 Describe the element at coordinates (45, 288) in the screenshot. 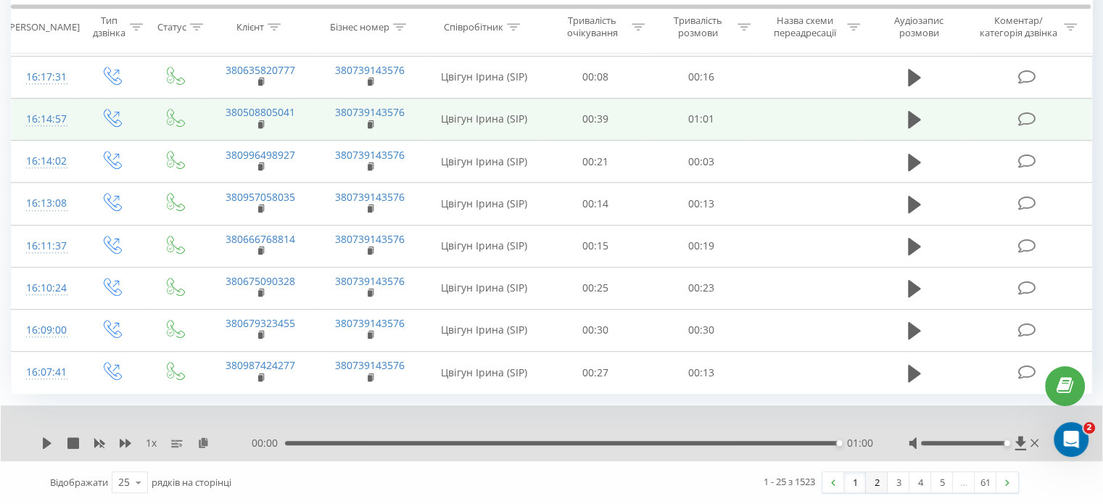

I see `div: 16:10:24` at that location.